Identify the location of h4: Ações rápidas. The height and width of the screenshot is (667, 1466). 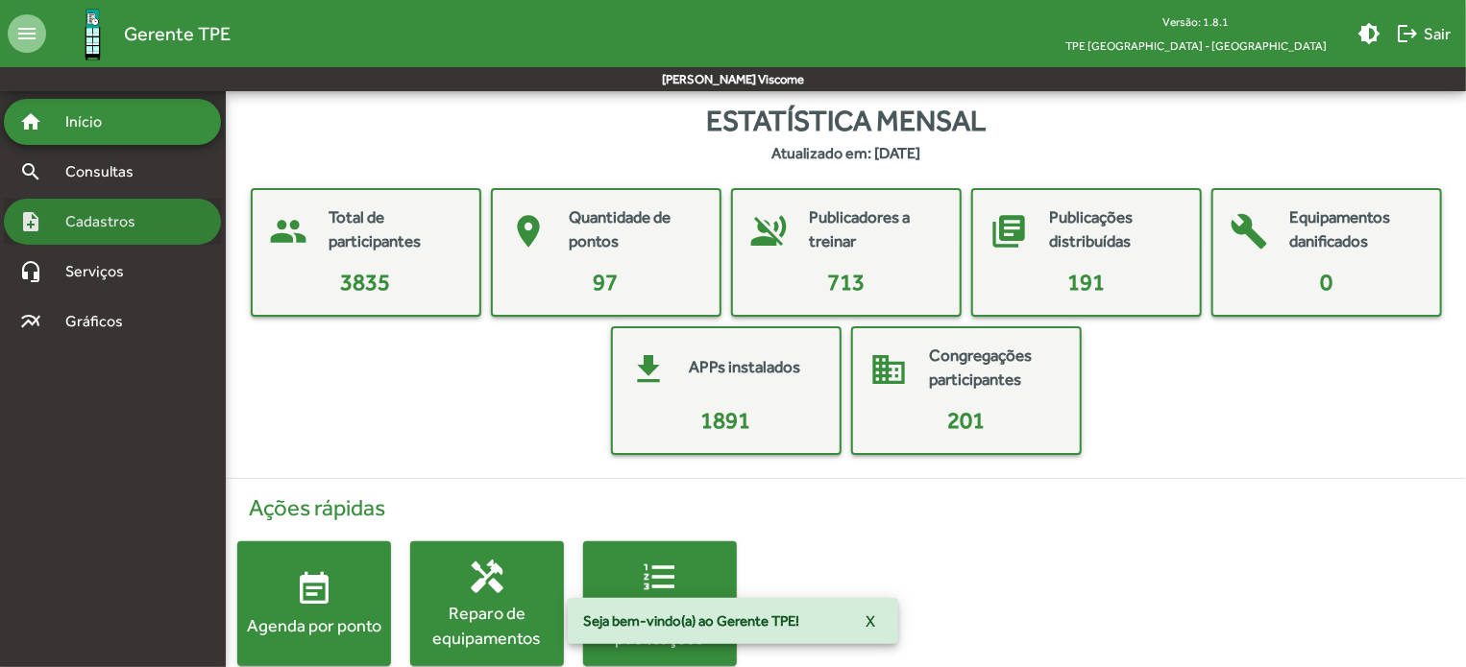
(845, 508).